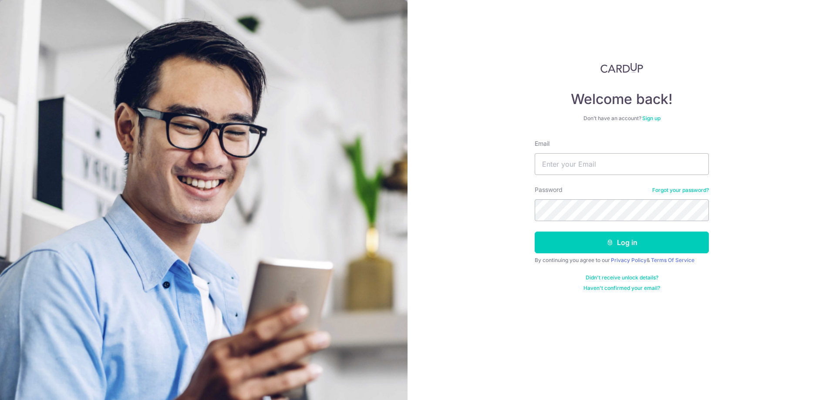 The image size is (836, 400). I want to click on div: By continuing you agree to our &, so click(622, 260).